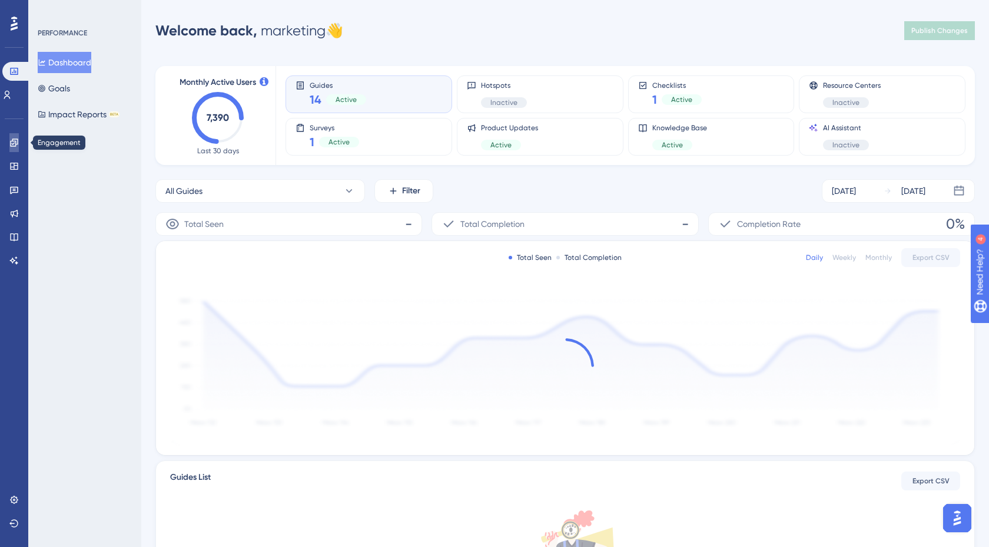 The image size is (989, 547). Describe the element at coordinates (846, 128) in the screenshot. I see `span: AI Assistant` at that location.